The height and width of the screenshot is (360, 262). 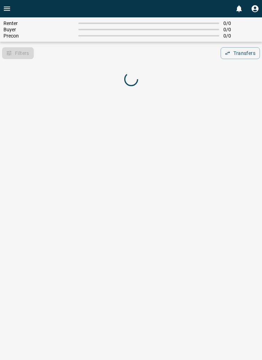 What do you see at coordinates (39, 36) in the screenshot?
I see `span: Precon` at bounding box center [39, 36].